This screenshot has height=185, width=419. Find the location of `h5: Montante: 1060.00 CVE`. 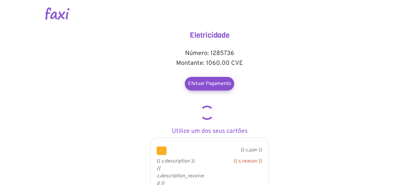

h5: Montante: 1060.00 CVE is located at coordinates (210, 63).